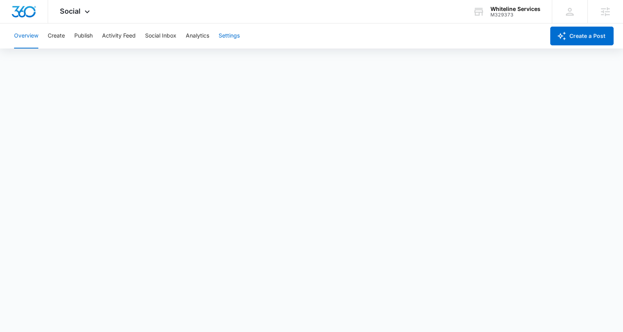 Image resolution: width=623 pixels, height=332 pixels. I want to click on button: Activity Feed, so click(119, 36).